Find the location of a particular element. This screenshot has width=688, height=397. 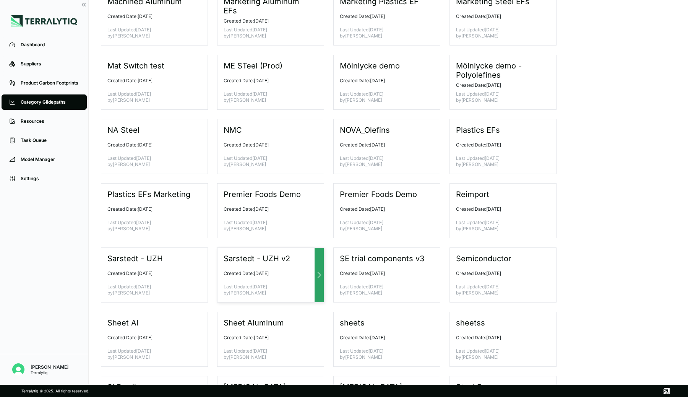

h3: Mölnlycke demo - Polyolefines is located at coordinates (500, 70).